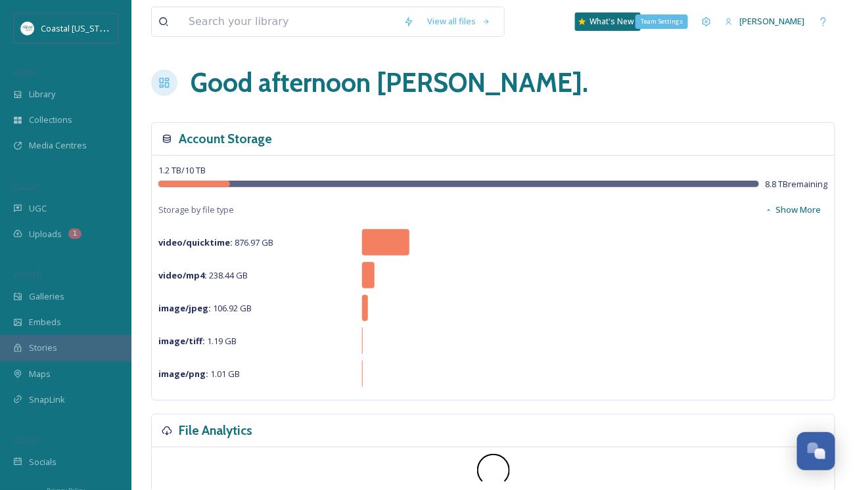 The width and height of the screenshot is (855, 490). I want to click on span: Uploads, so click(45, 234).